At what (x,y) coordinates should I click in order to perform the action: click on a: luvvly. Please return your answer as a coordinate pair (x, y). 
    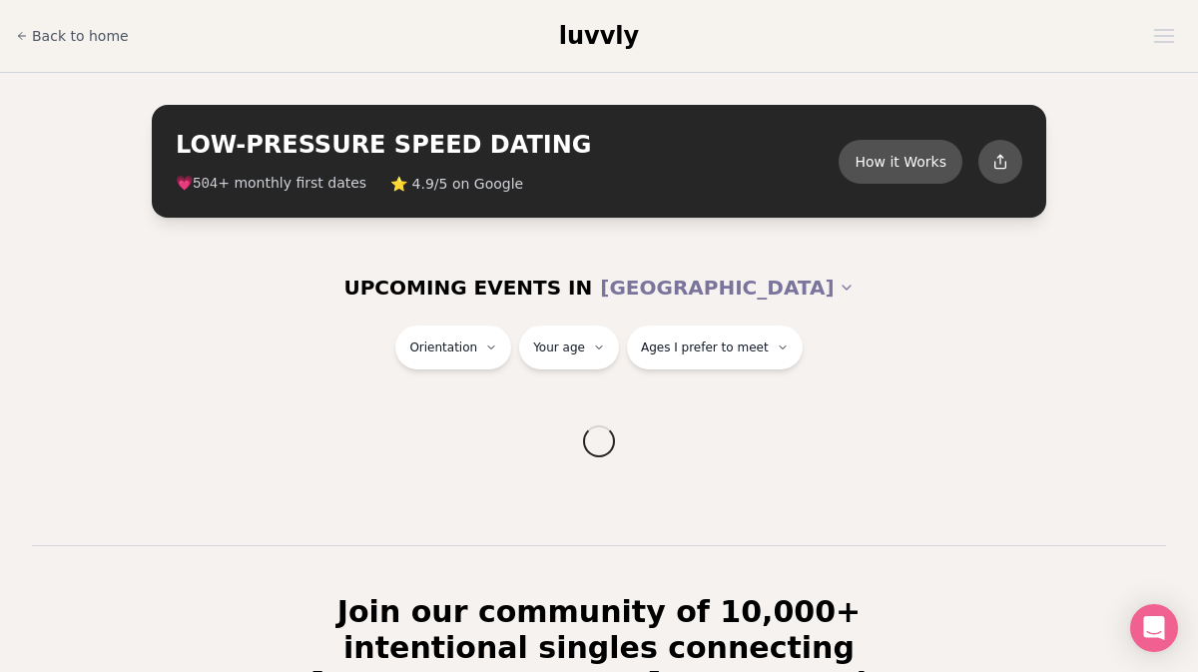
    Looking at the image, I should click on (599, 36).